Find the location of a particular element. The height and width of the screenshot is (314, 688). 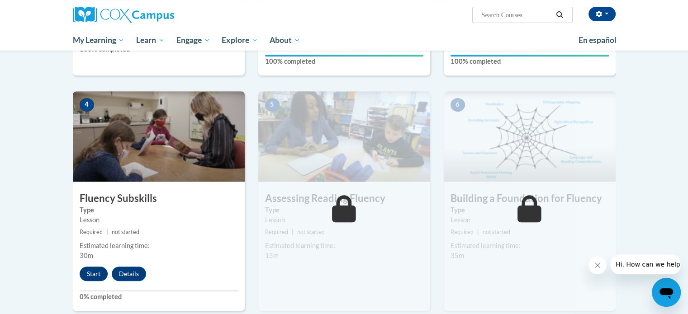

span: En español is located at coordinates (598, 40).